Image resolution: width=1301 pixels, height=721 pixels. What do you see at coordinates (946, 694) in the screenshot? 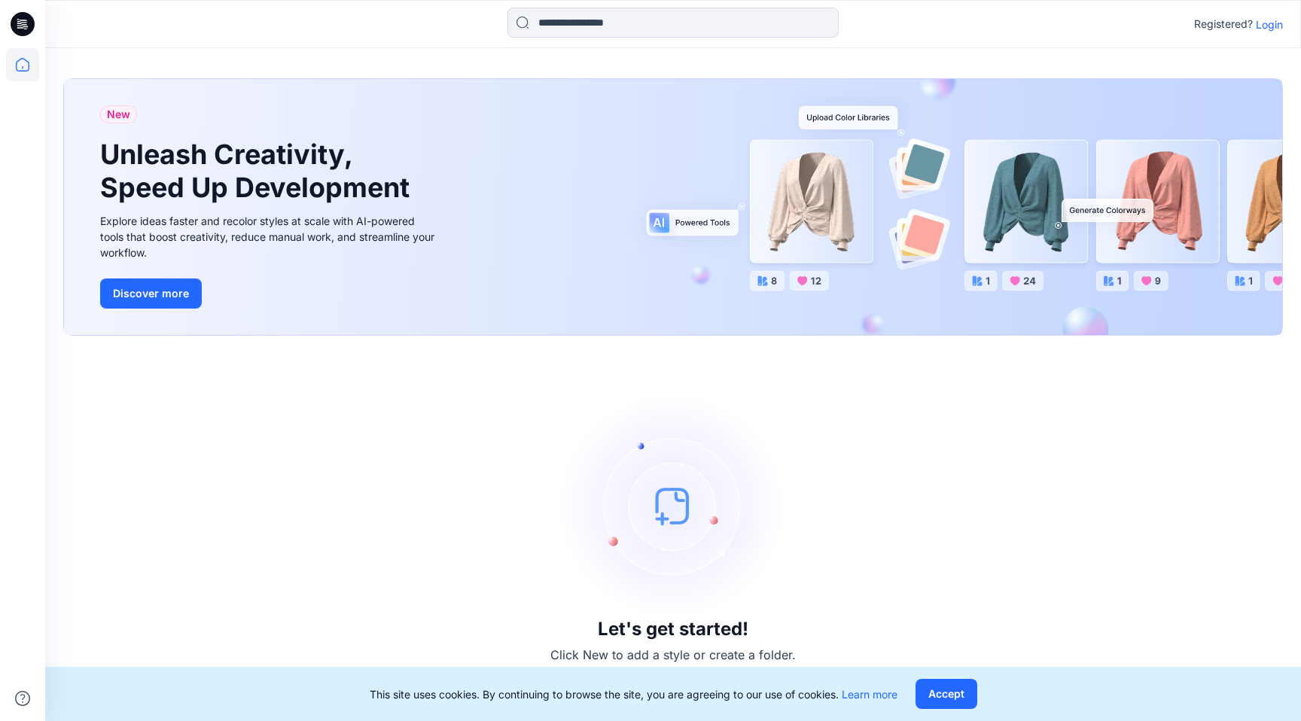
I see `button: Accept` at bounding box center [946, 694].